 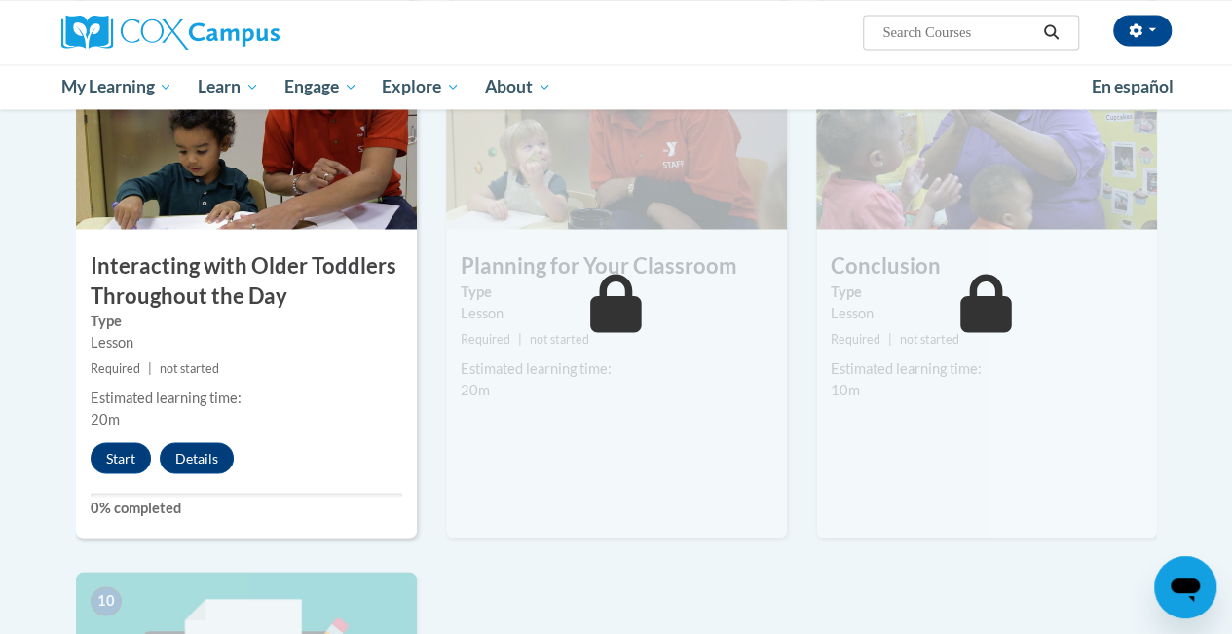 What do you see at coordinates (518, 87) in the screenshot?
I see `span: About` at bounding box center [518, 87].